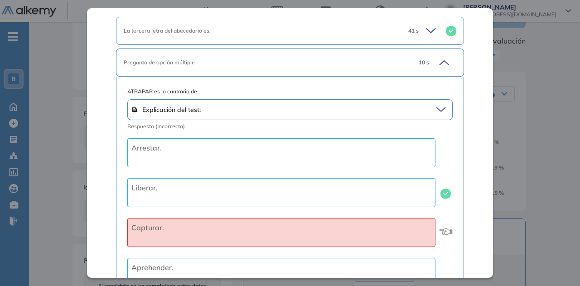 This screenshot has width=580, height=286. What do you see at coordinates (290, 91) in the screenshot?
I see `span: ATRAPAR es lo contrario de:` at bounding box center [290, 91].